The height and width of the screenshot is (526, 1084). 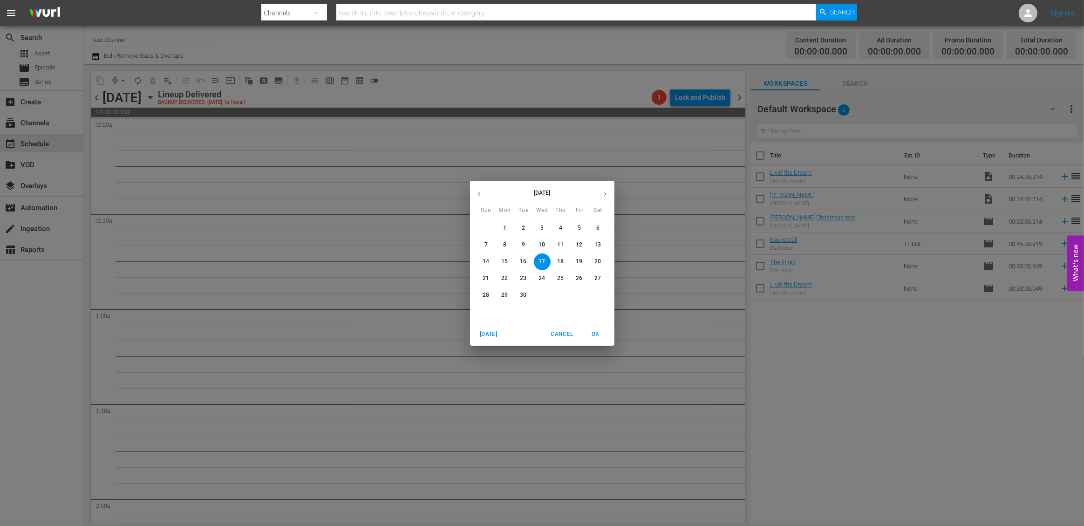 What do you see at coordinates (580, 262) in the screenshot?
I see `button: 19` at bounding box center [580, 262].